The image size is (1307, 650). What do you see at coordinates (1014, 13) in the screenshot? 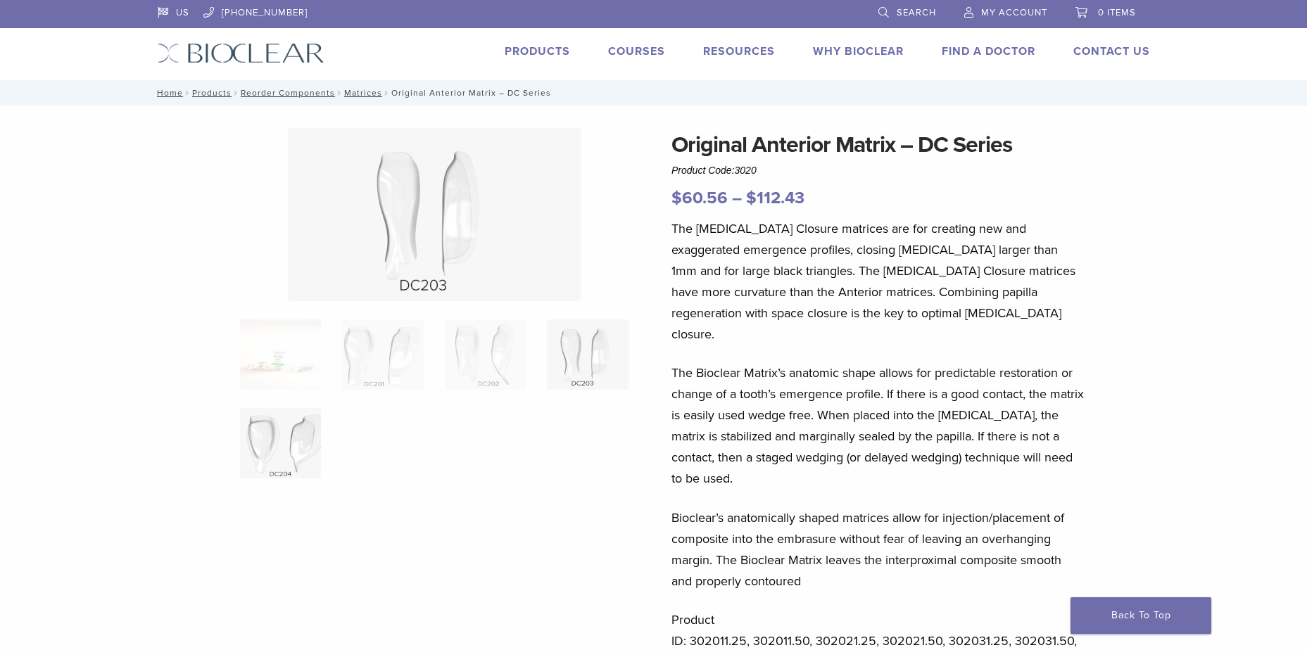
I see `span: My Account` at bounding box center [1014, 13].